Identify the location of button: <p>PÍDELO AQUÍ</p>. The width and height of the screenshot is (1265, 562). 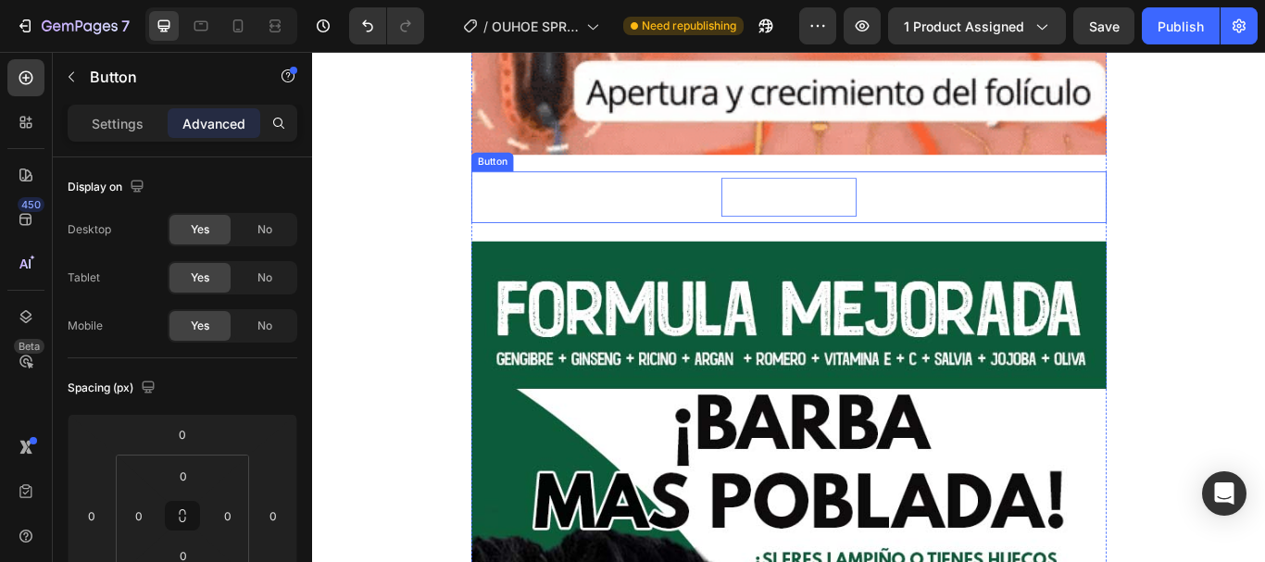
(556, 169).